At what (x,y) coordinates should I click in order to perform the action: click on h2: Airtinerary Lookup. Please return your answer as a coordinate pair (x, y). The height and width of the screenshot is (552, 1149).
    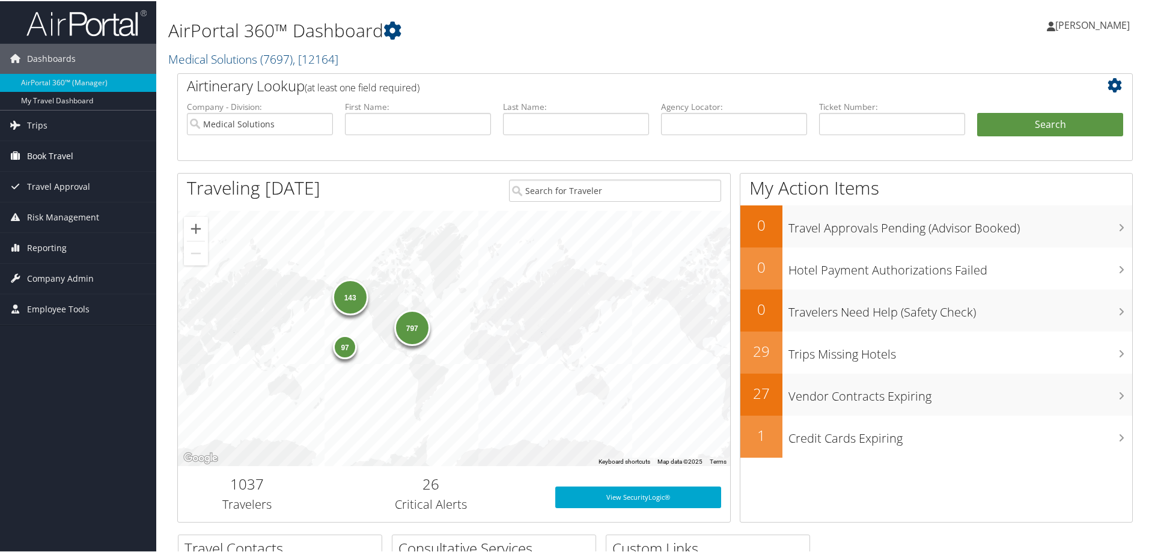
    Looking at the image, I should click on (615, 85).